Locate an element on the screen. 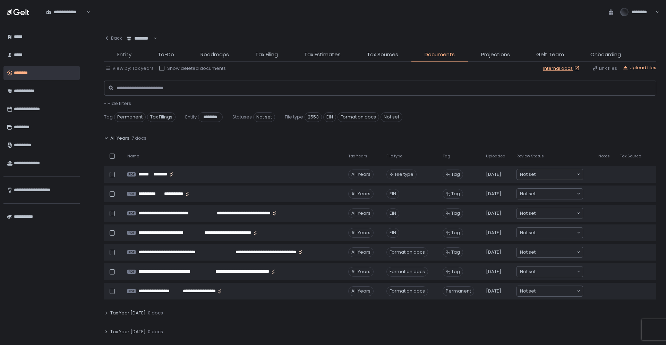 Image resolution: width=666 pixels, height=345 pixels. div: View by: Tax years is located at coordinates (129, 68).